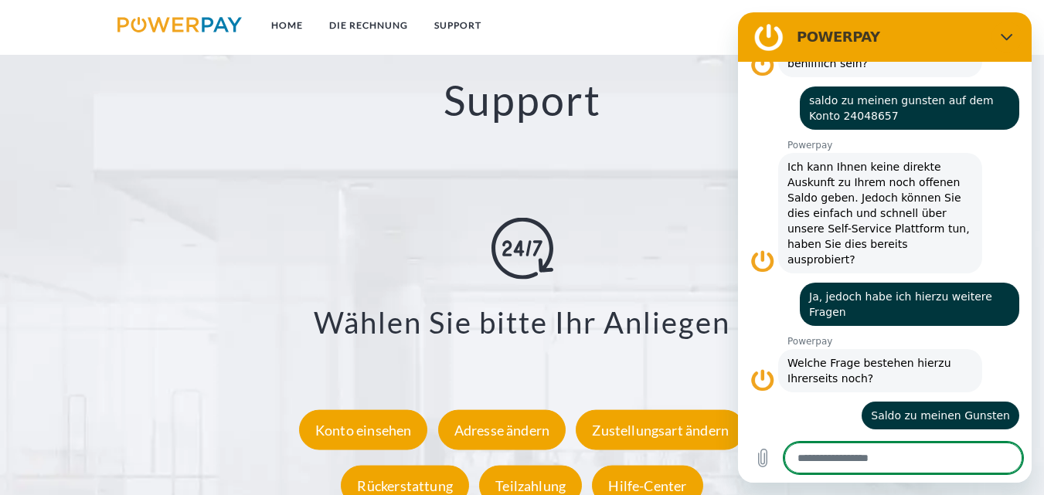 The height and width of the screenshot is (495, 1044). Describe the element at coordinates (363, 430) in the screenshot. I see `div: Konto einsehen` at that location.